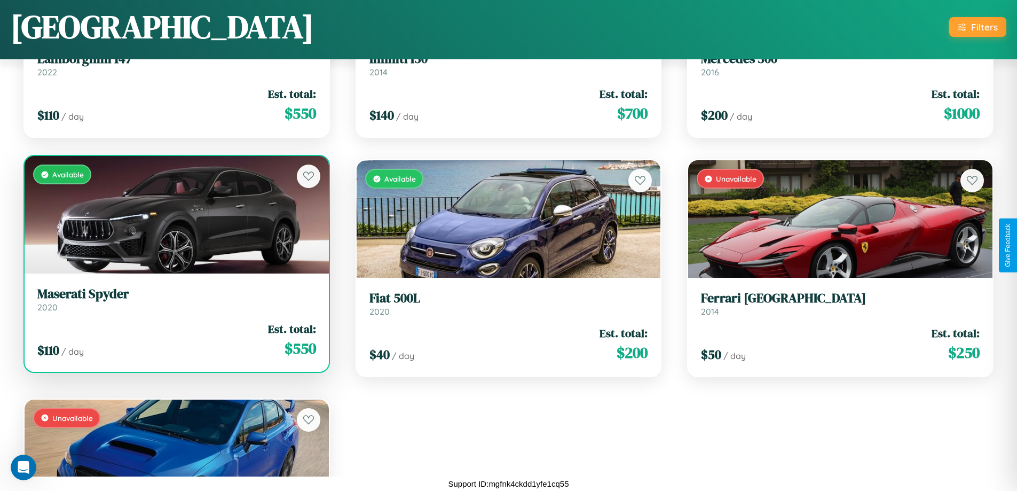 The image size is (1017, 491). I want to click on span: $ 1000, so click(961, 113).